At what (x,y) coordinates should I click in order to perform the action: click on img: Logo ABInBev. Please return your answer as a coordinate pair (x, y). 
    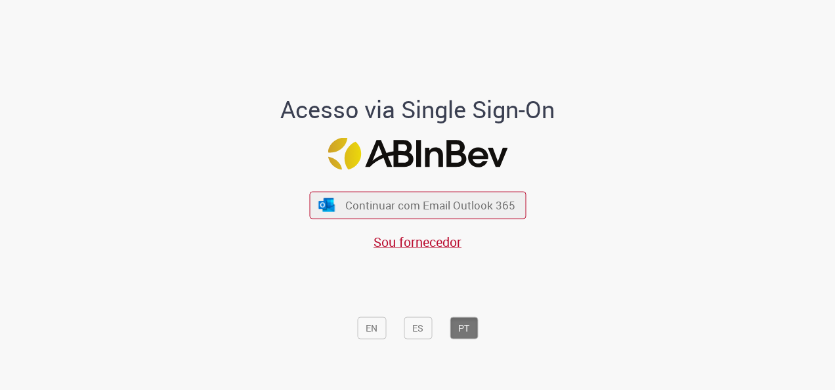
    Looking at the image, I should click on (417, 154).